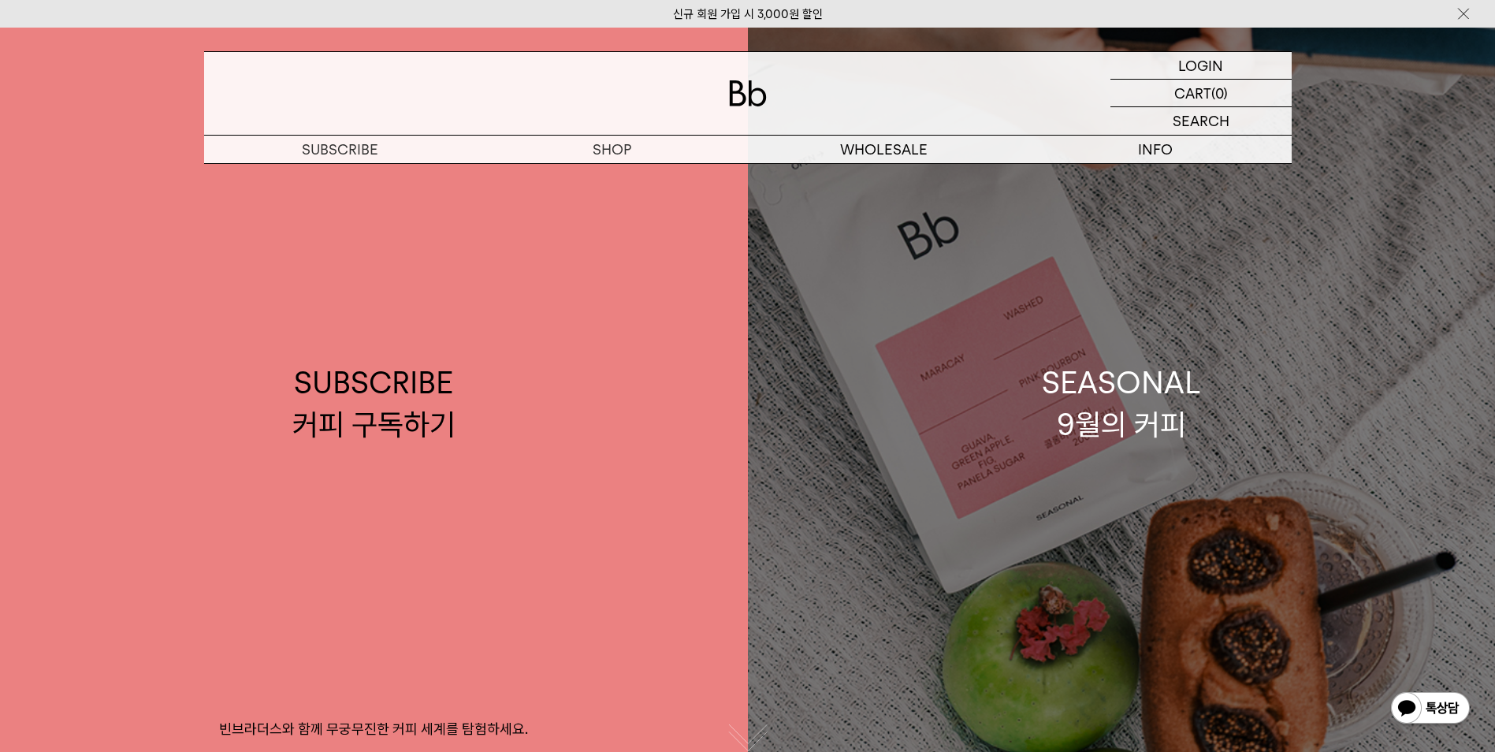  I want to click on p: SHOP, so click(611, 149).